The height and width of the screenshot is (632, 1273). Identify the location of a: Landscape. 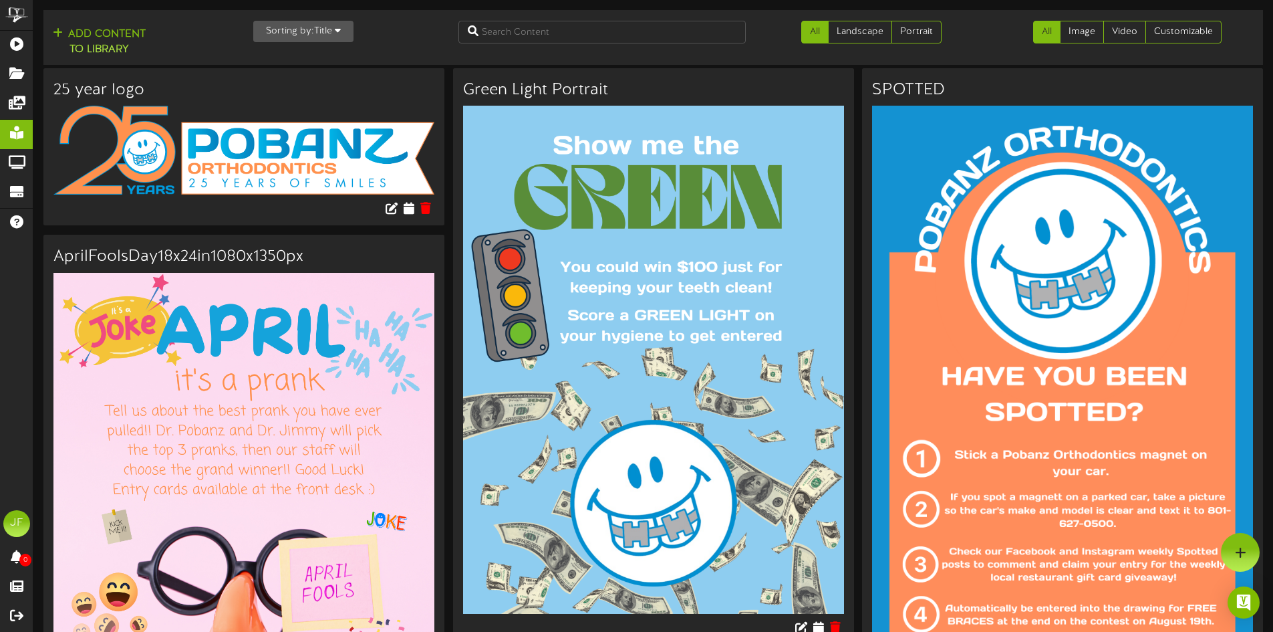
(860, 32).